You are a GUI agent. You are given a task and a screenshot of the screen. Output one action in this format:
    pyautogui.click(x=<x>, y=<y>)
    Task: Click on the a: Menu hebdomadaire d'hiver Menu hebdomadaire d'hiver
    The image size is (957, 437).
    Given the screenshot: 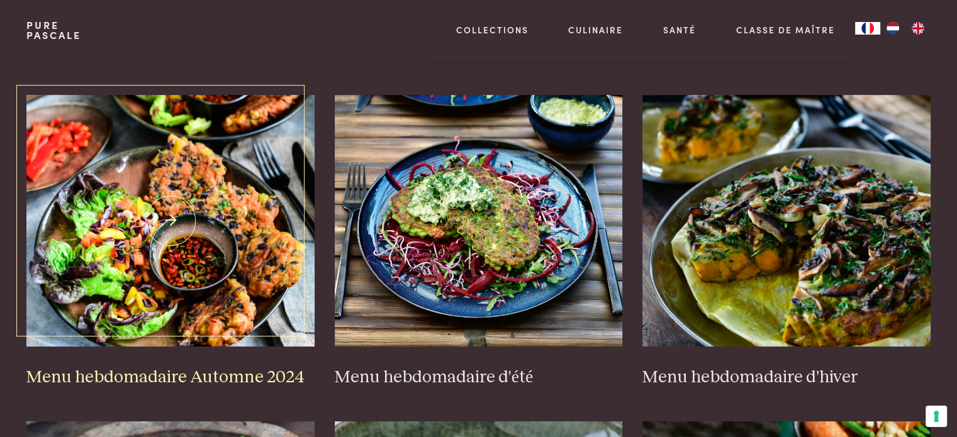 What is the action you would take?
    pyautogui.click(x=786, y=241)
    